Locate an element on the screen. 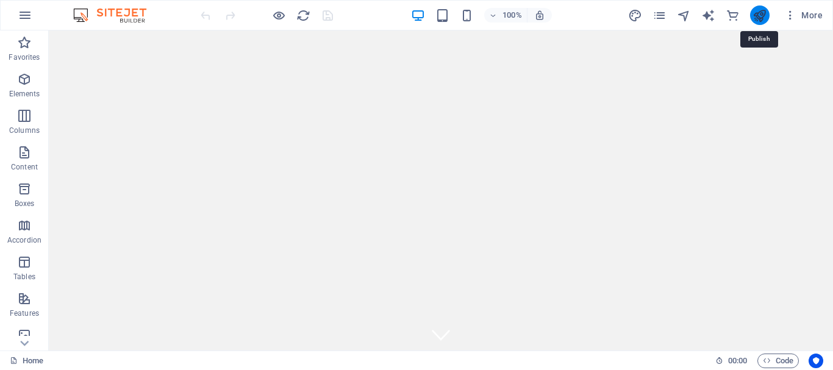 This screenshot has width=833, height=370. p: Boxes is located at coordinates (24, 204).